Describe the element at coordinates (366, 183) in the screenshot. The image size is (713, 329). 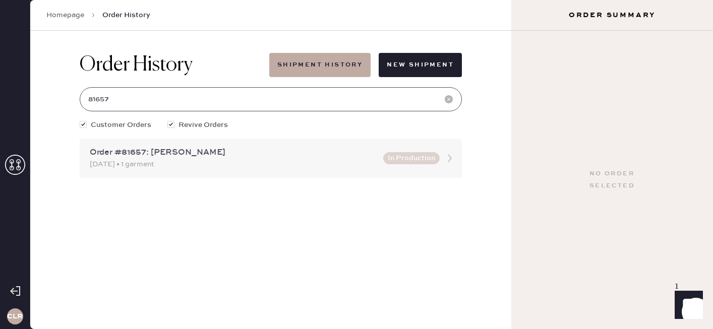
I see `td: Basic Sleeved Dress - Reformation - Maven Dress Fior Di Latte - Size: 10` at that location.